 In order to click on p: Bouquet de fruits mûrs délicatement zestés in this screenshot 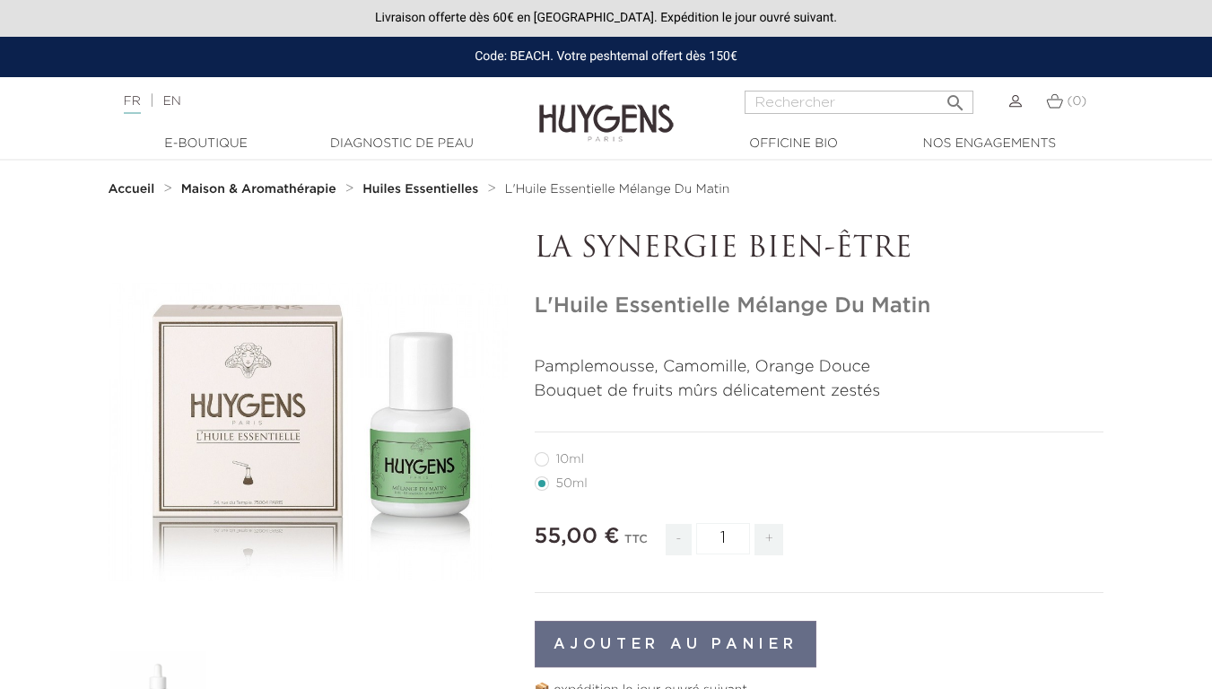, I will do `click(819, 391)`.